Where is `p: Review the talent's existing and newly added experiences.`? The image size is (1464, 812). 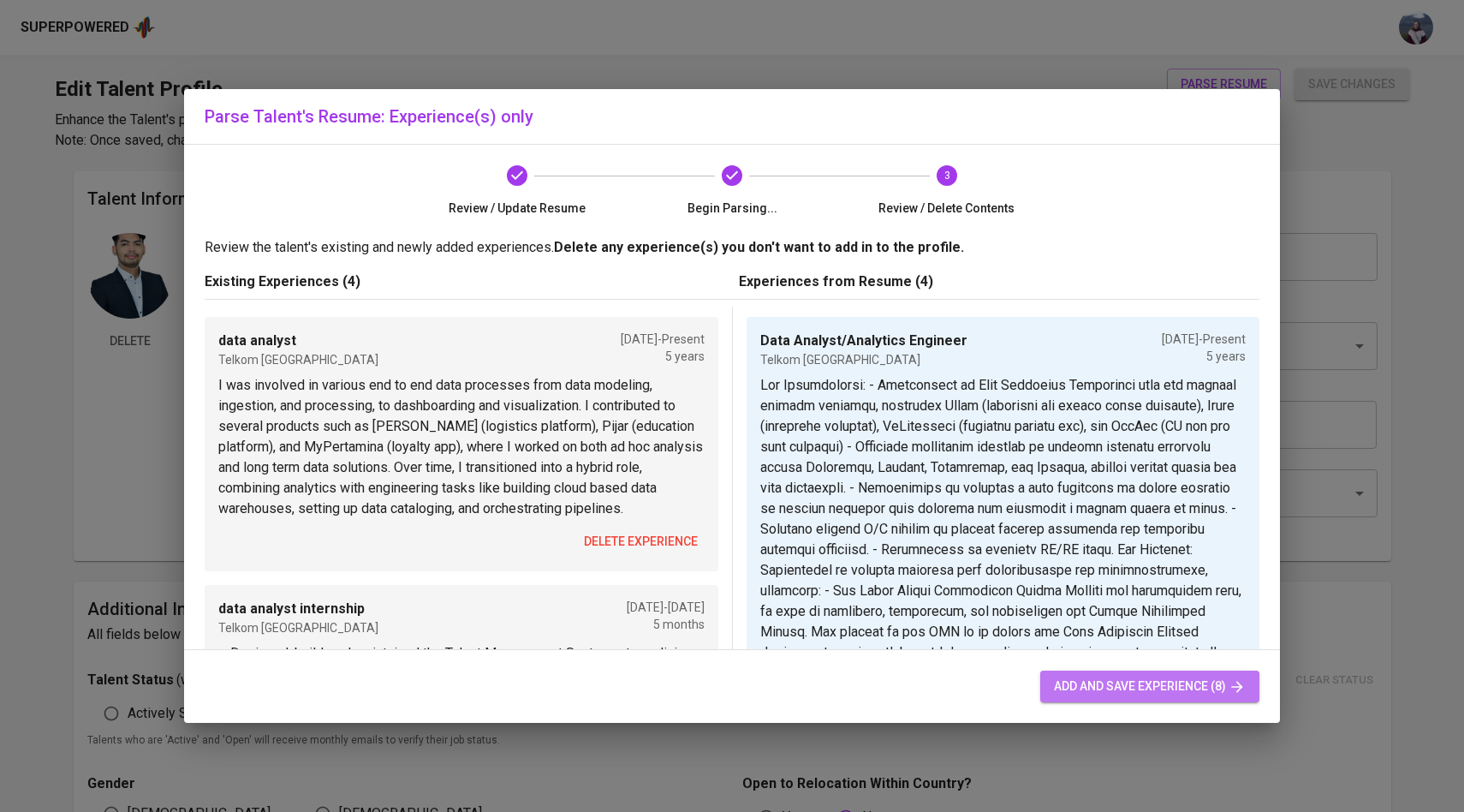 p: Review the talent's existing and newly added experiences. is located at coordinates (732, 248).